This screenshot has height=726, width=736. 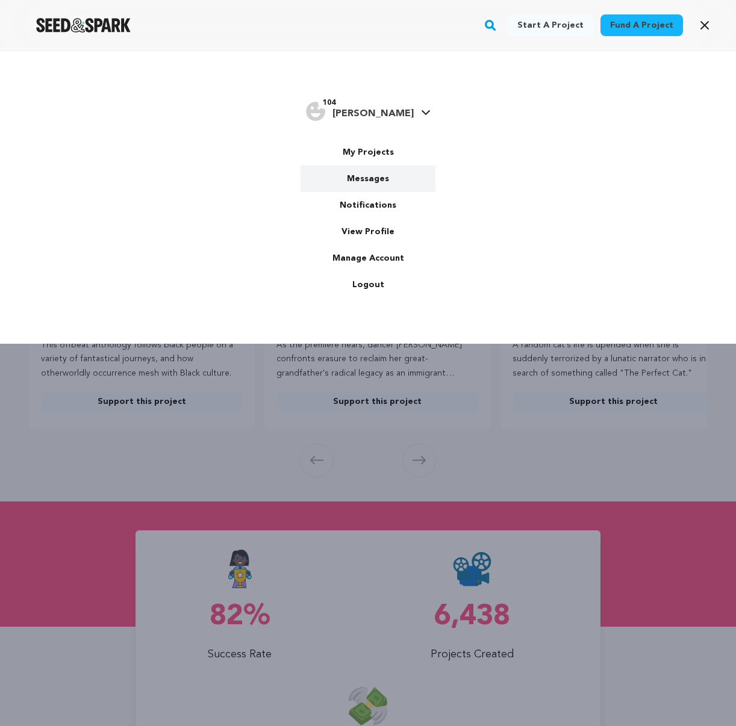 I want to click on a: View Profile, so click(x=368, y=232).